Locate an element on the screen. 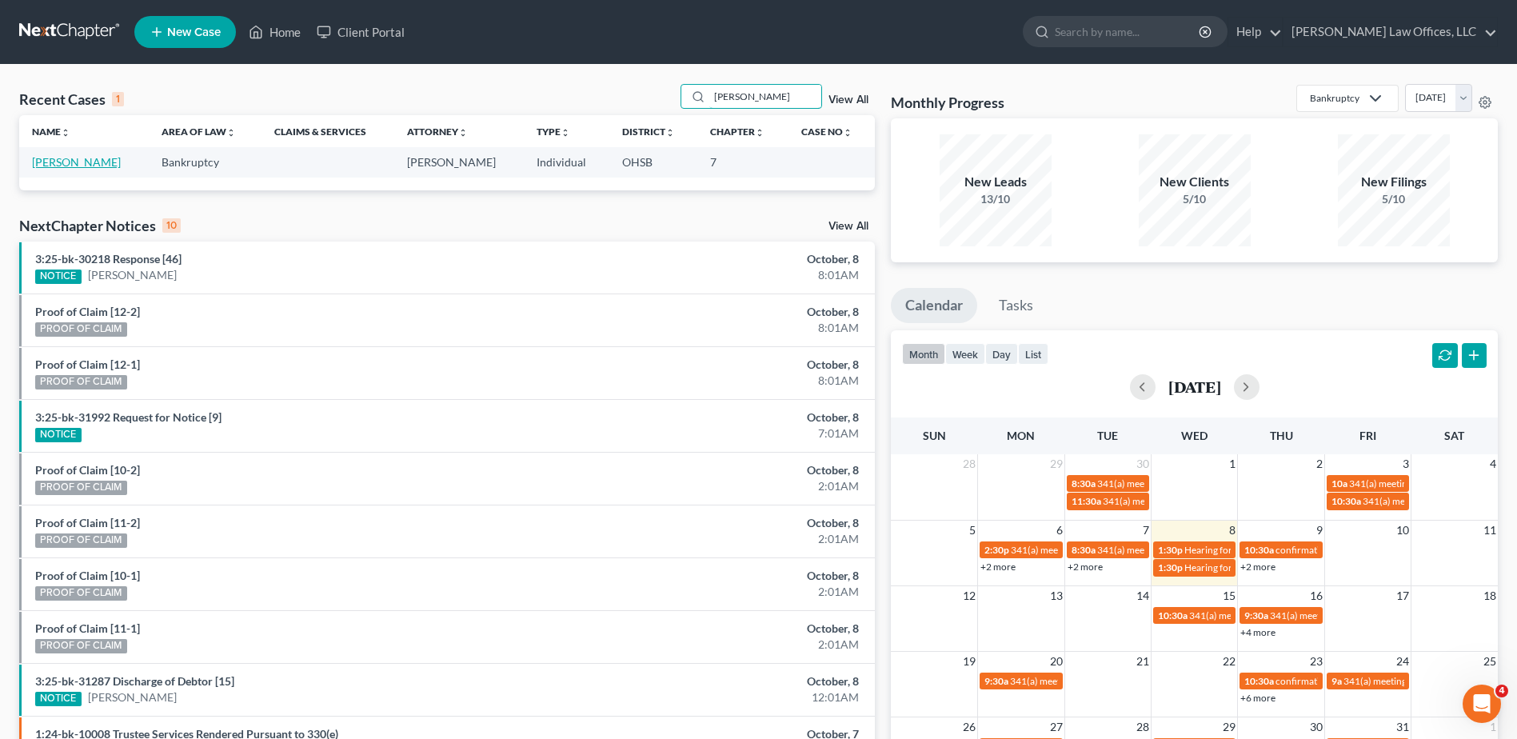  span: 9:30a is located at coordinates (997, 681).